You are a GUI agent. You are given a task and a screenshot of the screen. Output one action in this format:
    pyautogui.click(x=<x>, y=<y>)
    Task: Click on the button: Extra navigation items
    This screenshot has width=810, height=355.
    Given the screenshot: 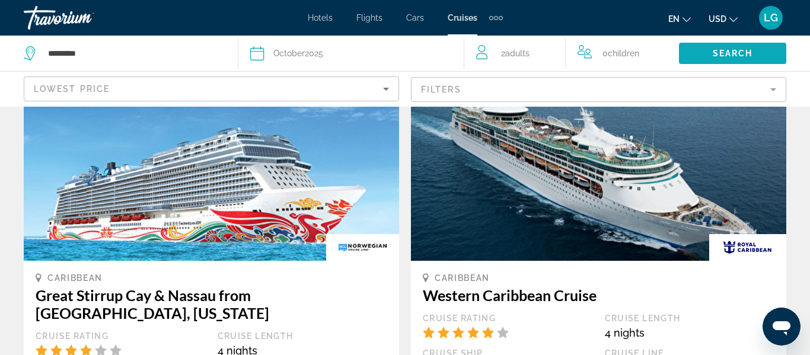 What is the action you would take?
    pyautogui.click(x=496, y=18)
    